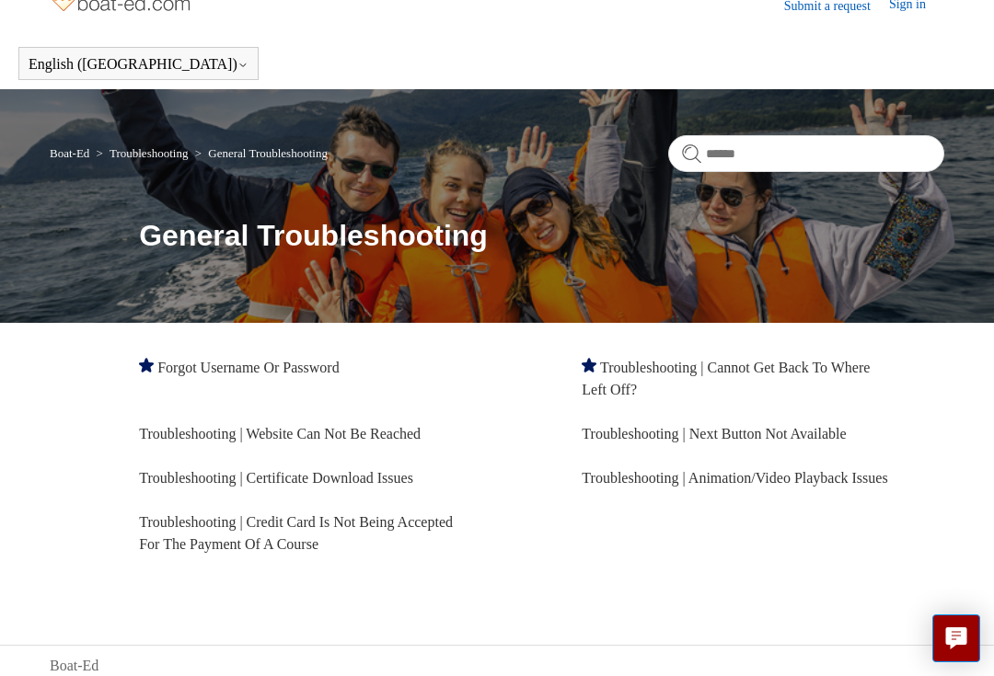 The image size is (994, 676). Describe the element at coordinates (806, 154) in the screenshot. I see `input: Search` at that location.